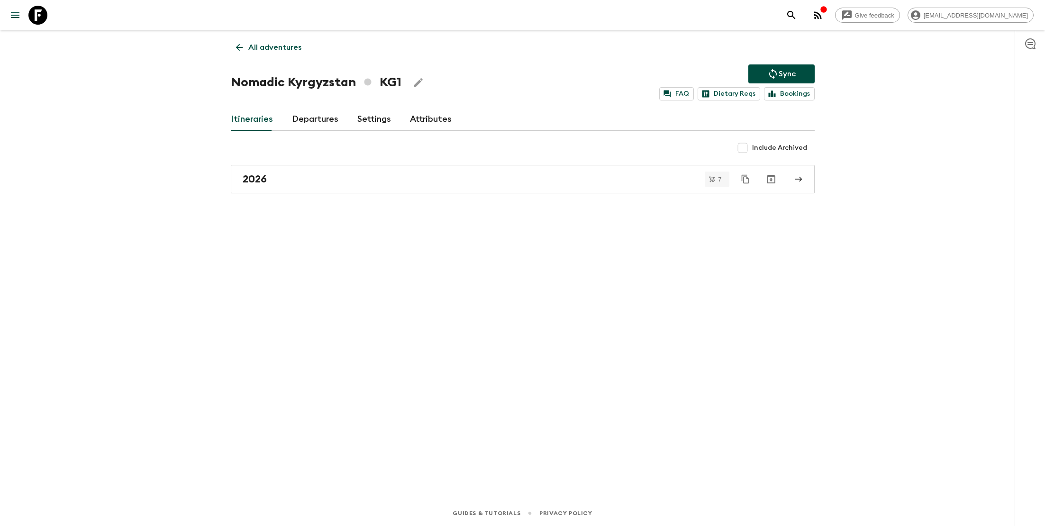 The height and width of the screenshot is (526, 1045). I want to click on button: Archive, so click(771, 179).